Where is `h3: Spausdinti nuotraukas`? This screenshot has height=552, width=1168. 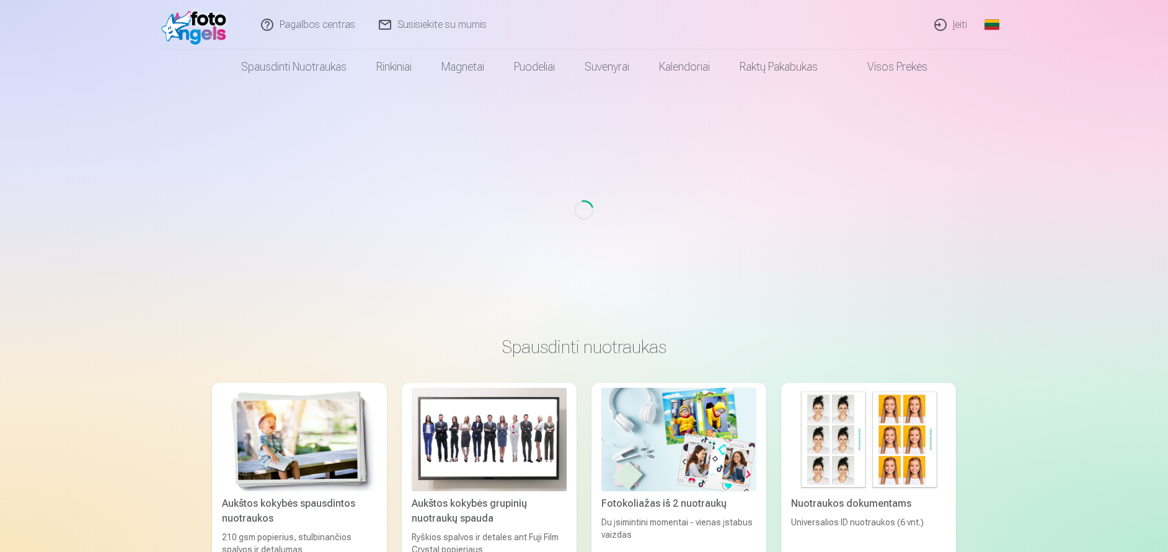 h3: Spausdinti nuotraukas is located at coordinates (584, 347).